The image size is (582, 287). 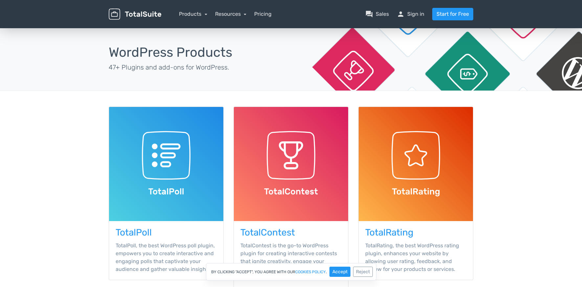 I want to click on span: question_answer, so click(x=369, y=14).